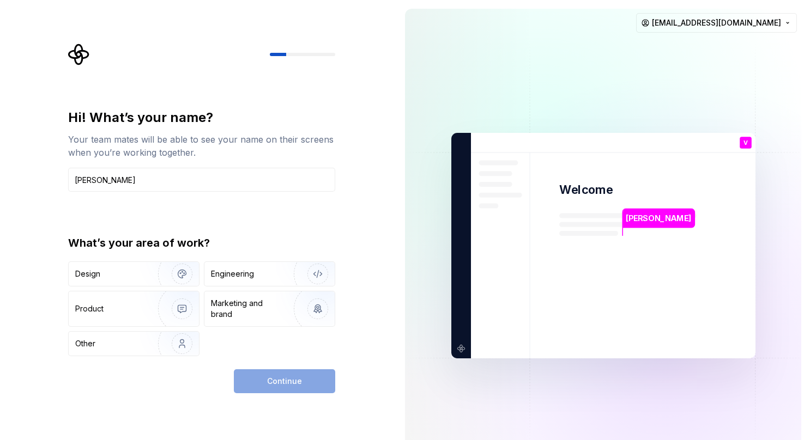 The width and height of the screenshot is (810, 440). I want to click on div: Design, so click(88, 274).